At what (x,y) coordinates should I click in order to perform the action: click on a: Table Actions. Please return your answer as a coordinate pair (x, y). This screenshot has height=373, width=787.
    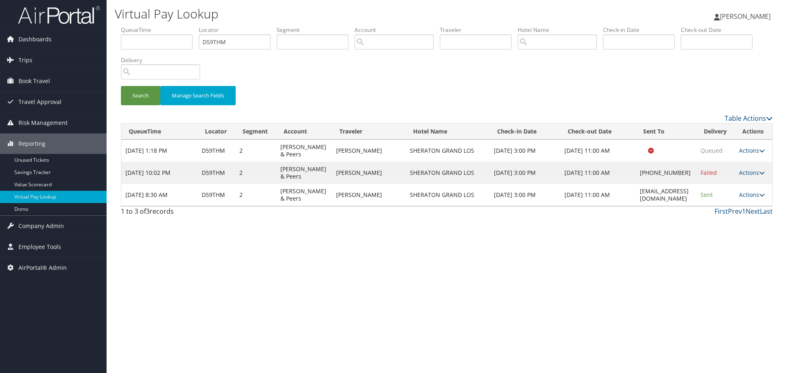
    Looking at the image, I should click on (748, 118).